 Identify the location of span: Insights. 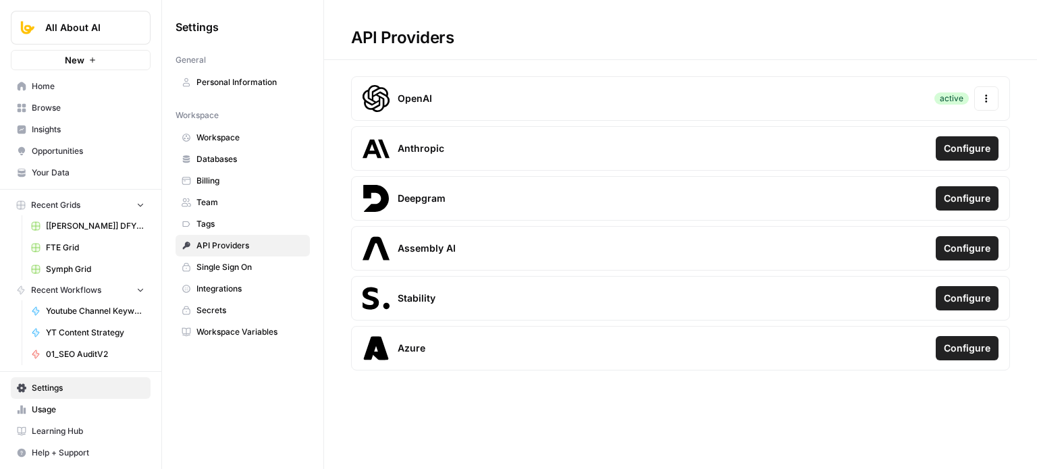
(88, 130).